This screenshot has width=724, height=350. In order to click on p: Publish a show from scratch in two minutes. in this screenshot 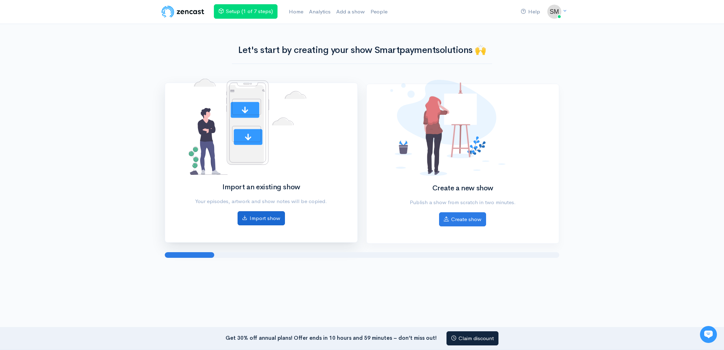, I will do `click(462, 203)`.